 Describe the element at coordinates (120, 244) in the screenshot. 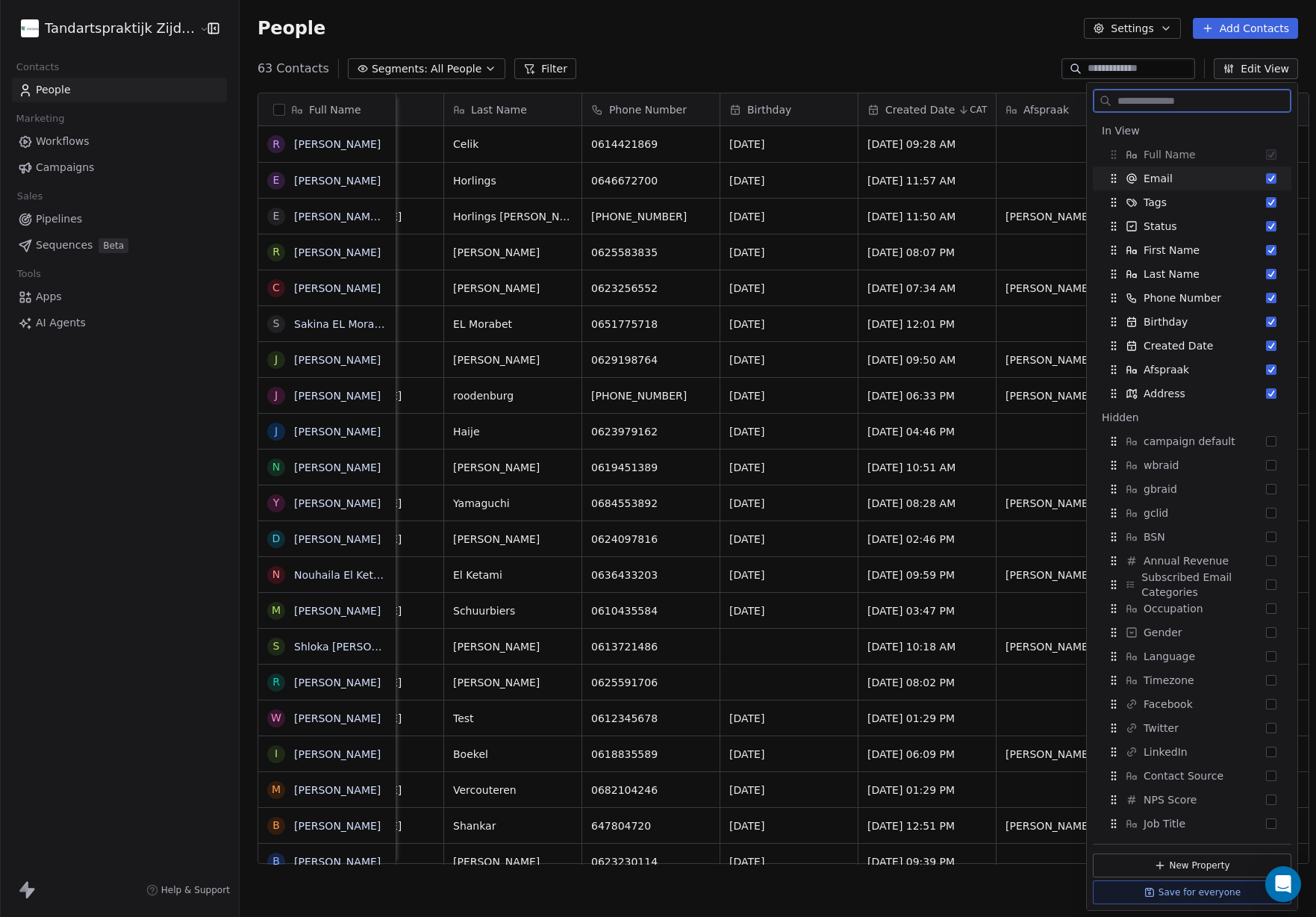

I see `a: SequencesBeta` at that location.